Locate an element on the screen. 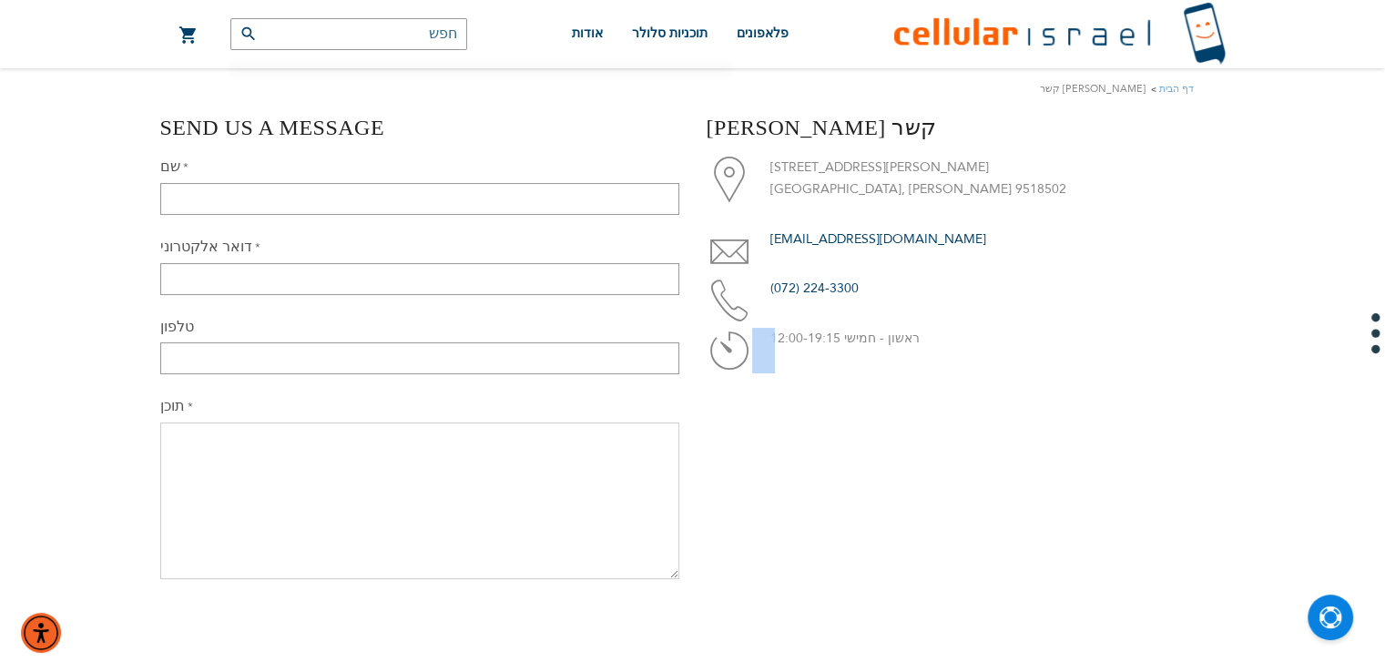 The image size is (1385, 672). a: דף הבית is located at coordinates (1176, 88).